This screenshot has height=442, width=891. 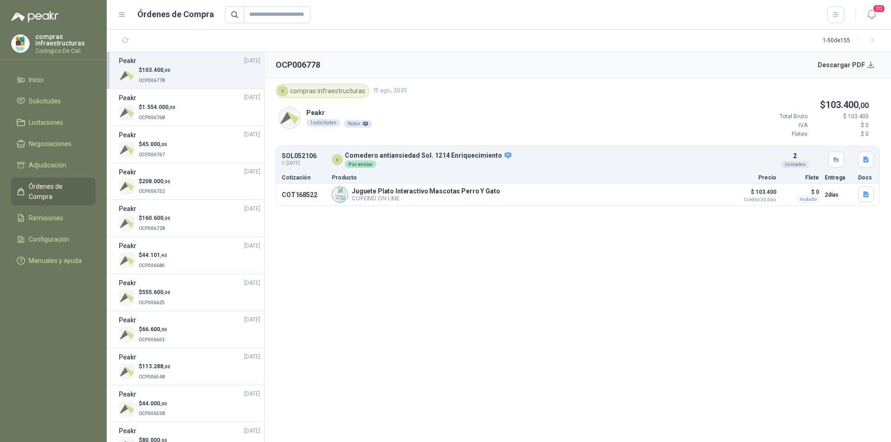 I want to click on div: Por enviar, so click(x=361, y=164).